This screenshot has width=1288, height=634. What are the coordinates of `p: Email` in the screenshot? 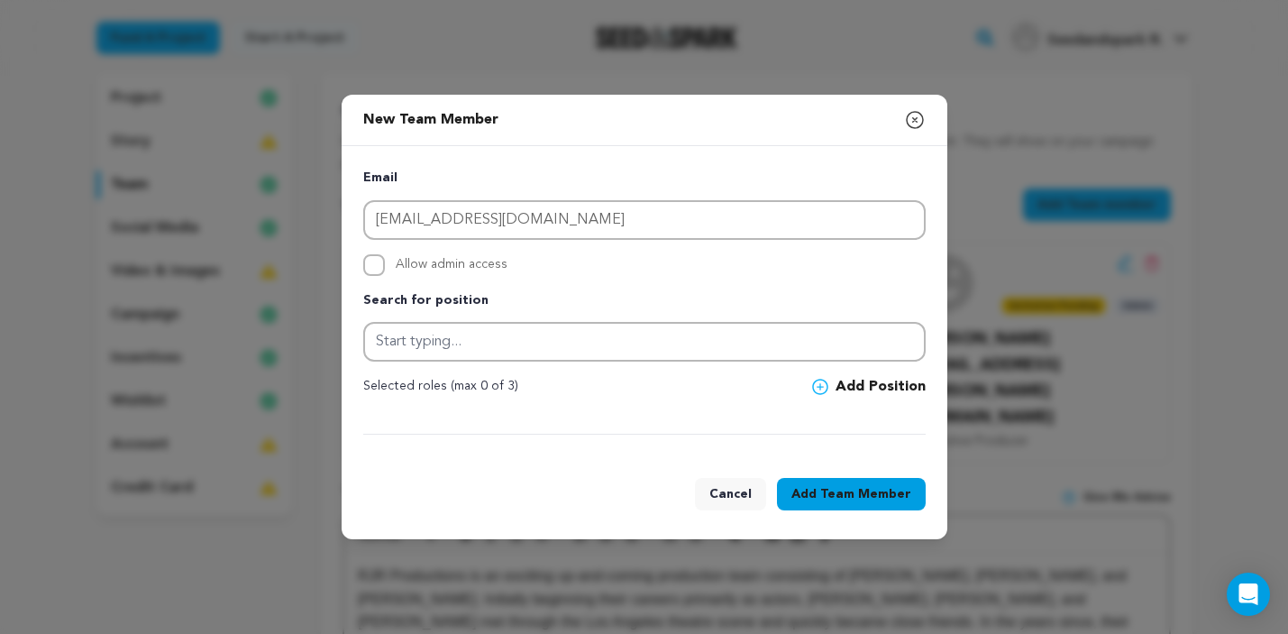 It's located at (644, 178).